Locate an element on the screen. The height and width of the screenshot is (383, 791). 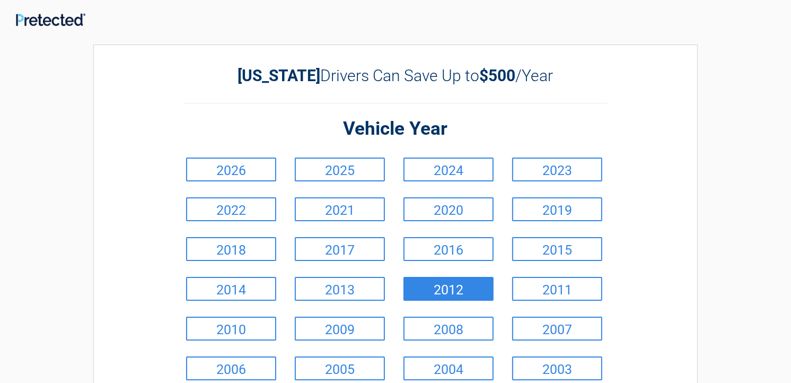
b: $500 is located at coordinates (498, 75).